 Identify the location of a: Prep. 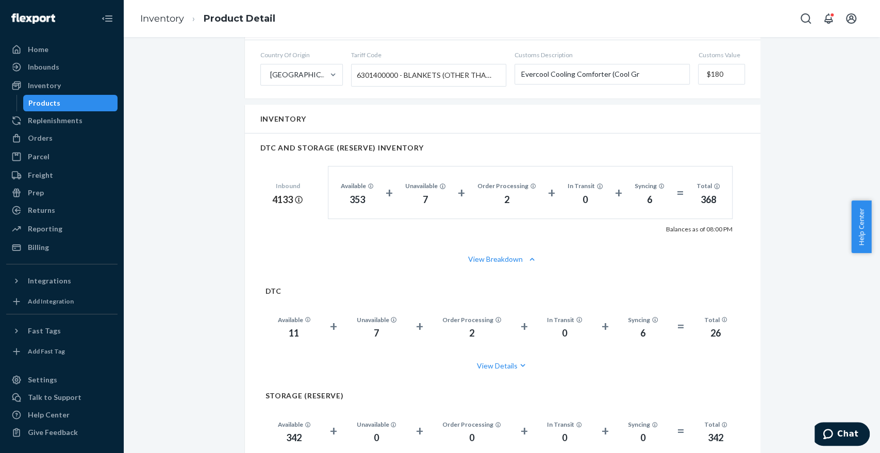
(62, 193).